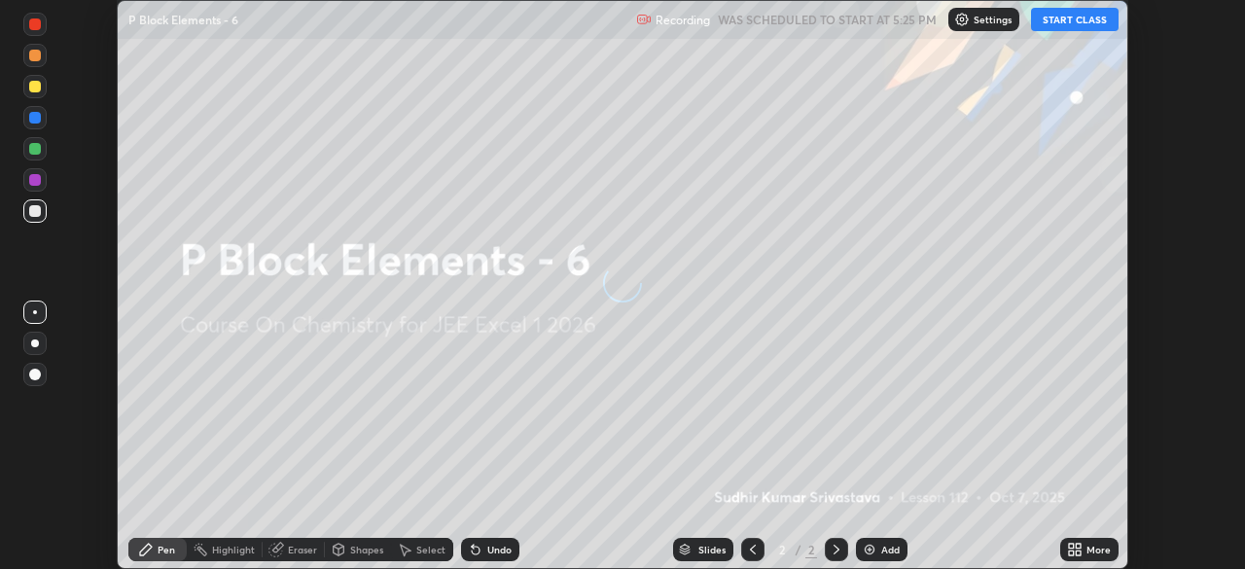  What do you see at coordinates (827, 19) in the screenshot?
I see `h5: WAS SCHEDULED TO START AT 5:25 PM` at bounding box center [827, 19].